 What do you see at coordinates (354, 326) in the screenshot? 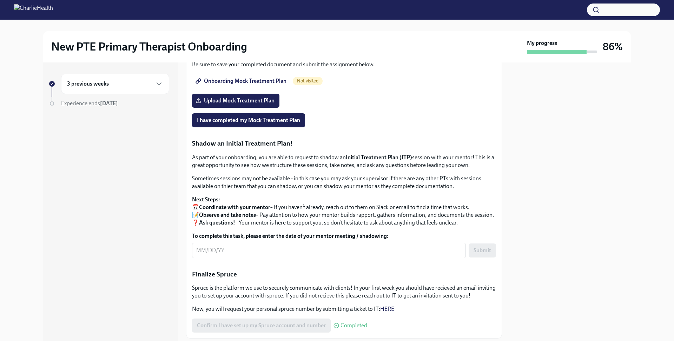
I see `span: Completed` at bounding box center [354, 326].